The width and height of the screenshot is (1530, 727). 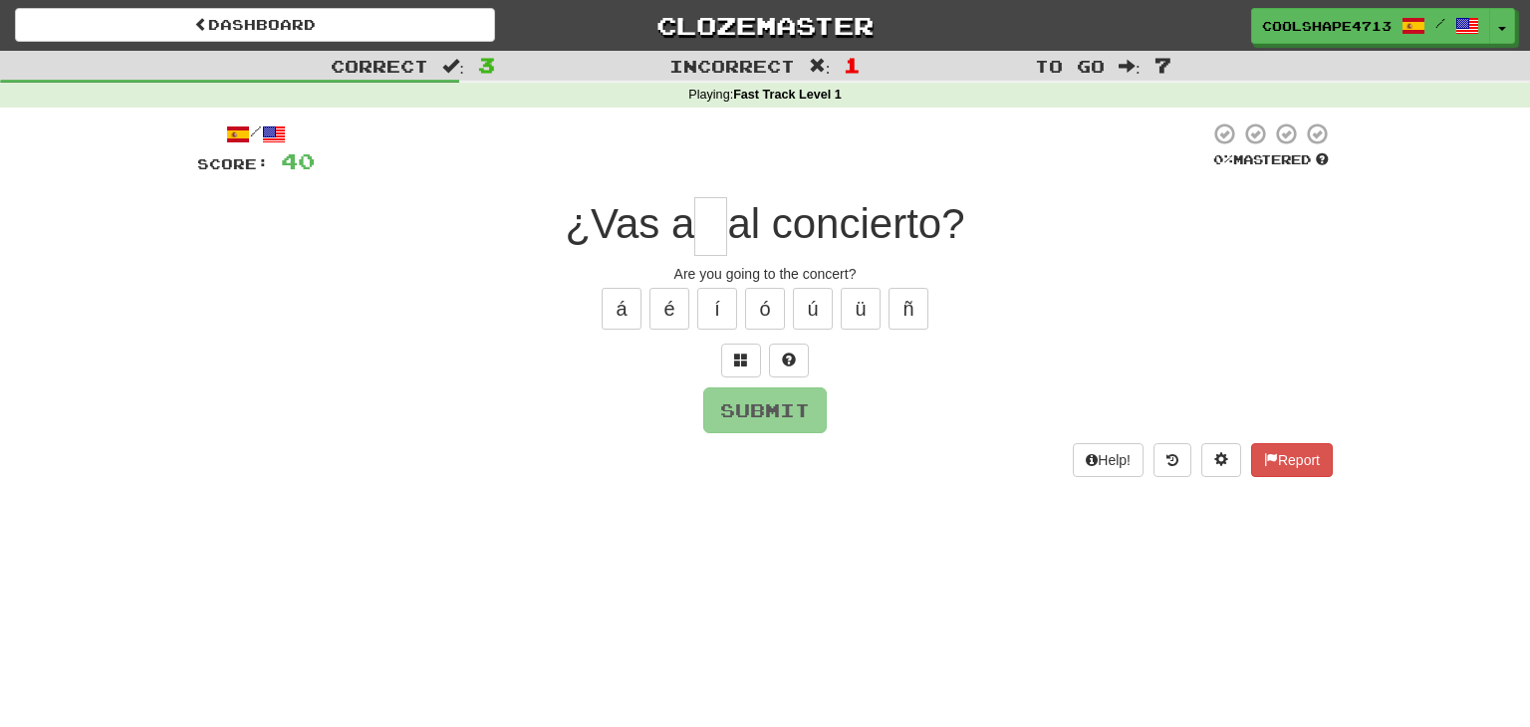 What do you see at coordinates (765, 274) in the screenshot?
I see `div: Are you going to the concert?` at bounding box center [765, 274].